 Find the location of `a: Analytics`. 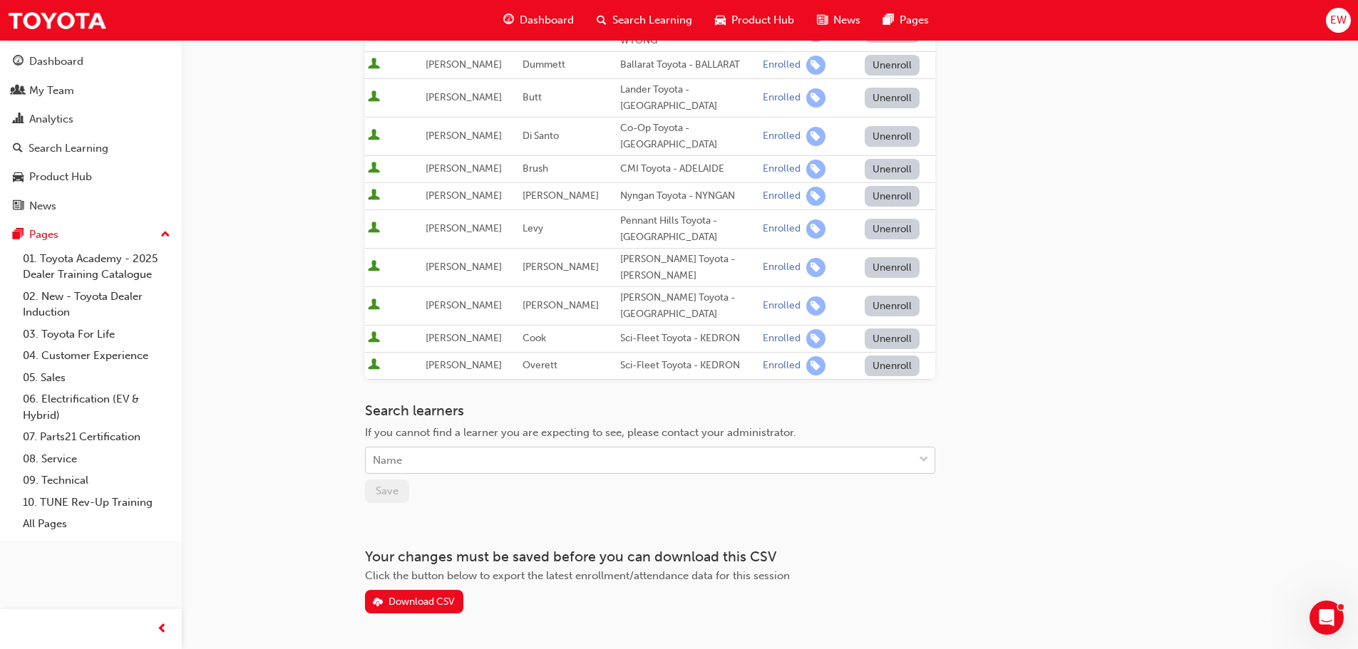

a: Analytics is located at coordinates (91, 119).